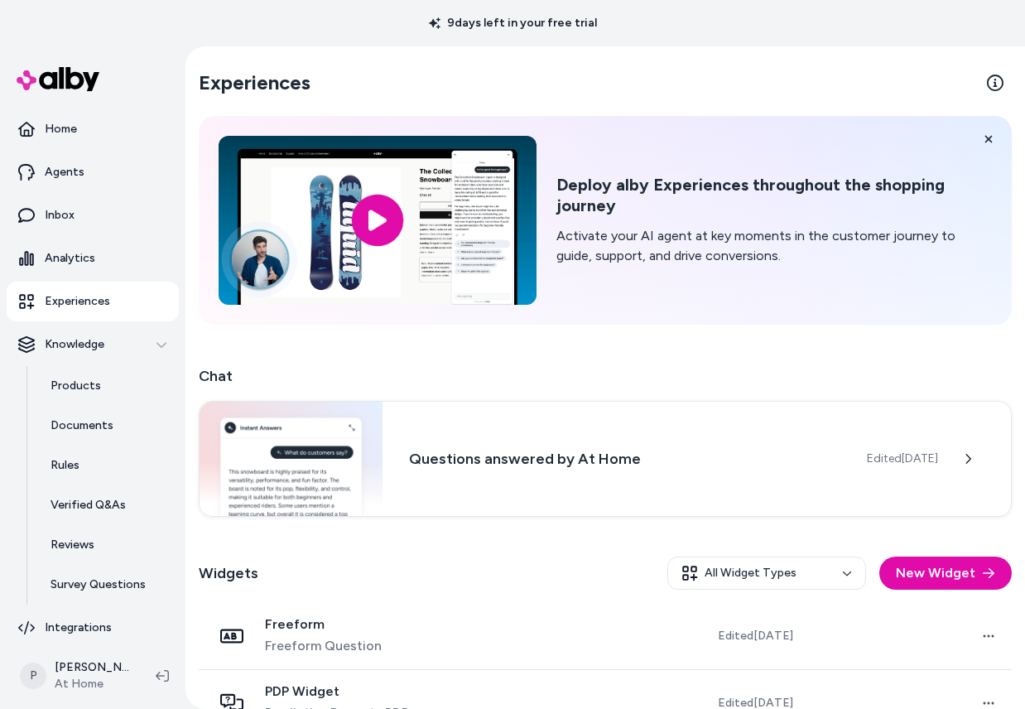 The image size is (1025, 709). Describe the element at coordinates (93, 301) in the screenshot. I see `a: Experiences` at that location.